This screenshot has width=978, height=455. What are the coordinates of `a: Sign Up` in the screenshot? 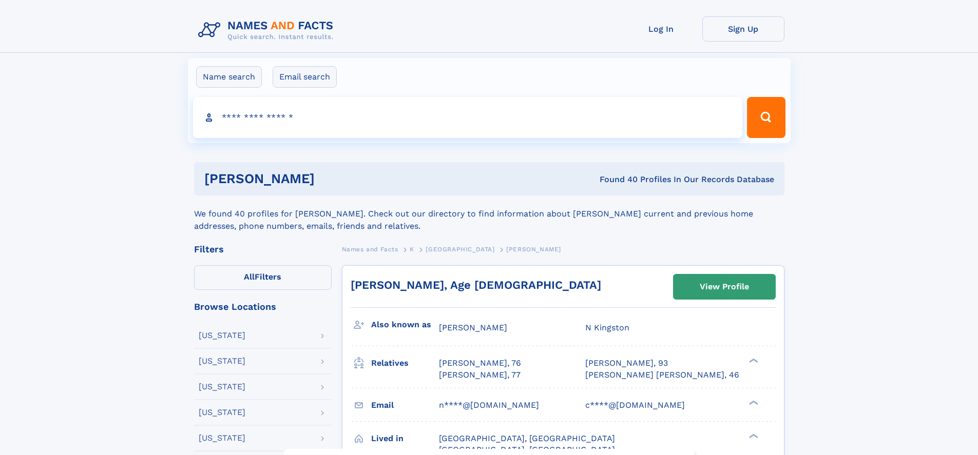 It's located at (743, 29).